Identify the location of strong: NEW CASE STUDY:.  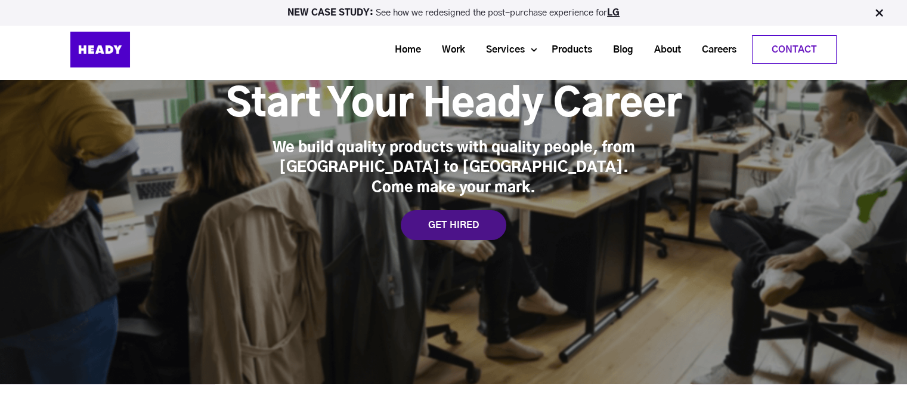
(332, 13).